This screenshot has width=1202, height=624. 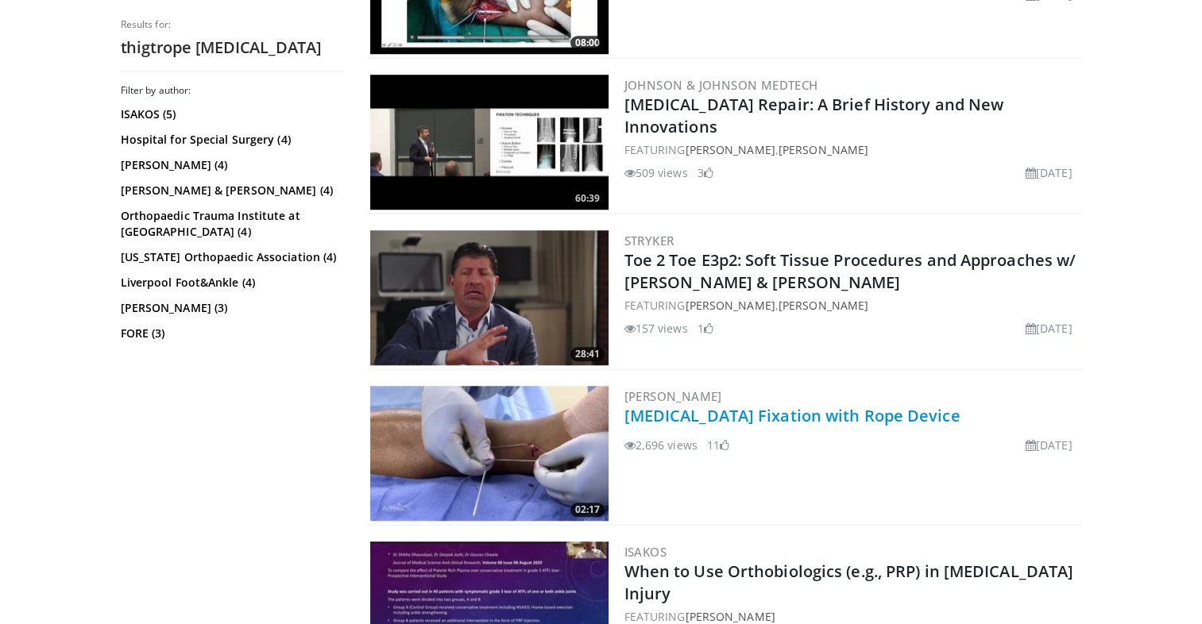 What do you see at coordinates (587, 199) in the screenshot?
I see `span: 60:39` at bounding box center [587, 199].